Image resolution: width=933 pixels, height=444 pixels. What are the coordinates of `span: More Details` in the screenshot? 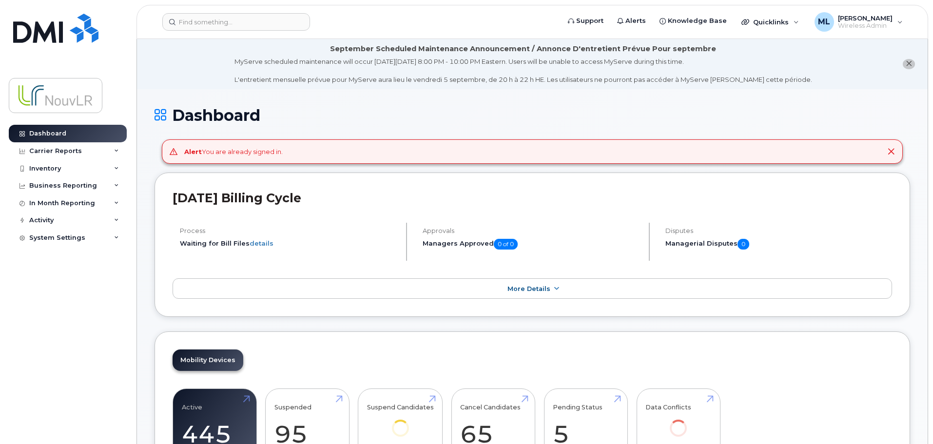 It's located at (529, 288).